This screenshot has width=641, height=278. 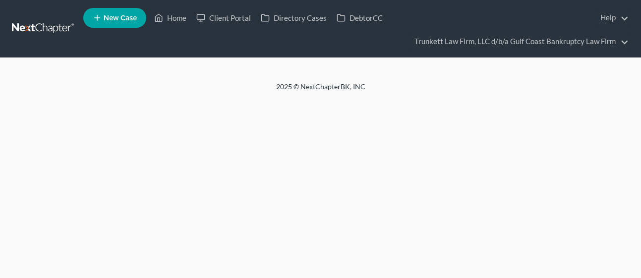 I want to click on new-legal-case-button: New Case, so click(x=114, y=18).